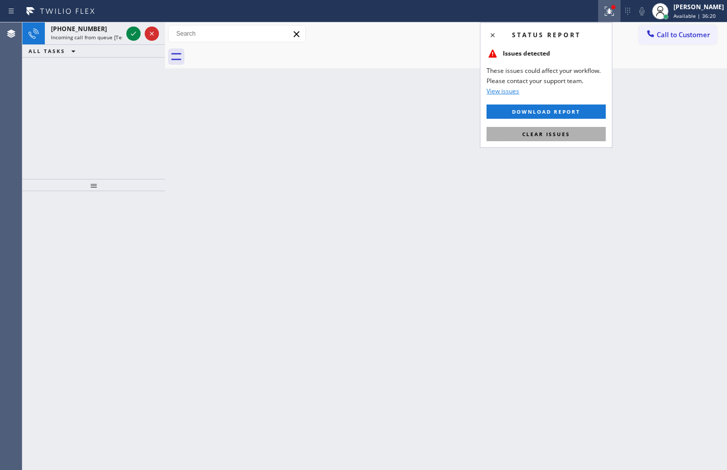  I want to click on button: Accept, so click(134, 34).